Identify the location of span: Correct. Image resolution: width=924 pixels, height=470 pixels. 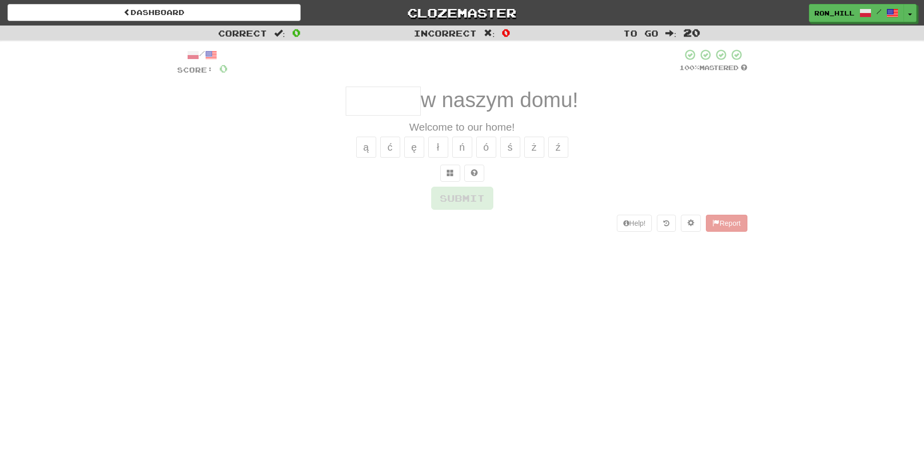
(243, 33).